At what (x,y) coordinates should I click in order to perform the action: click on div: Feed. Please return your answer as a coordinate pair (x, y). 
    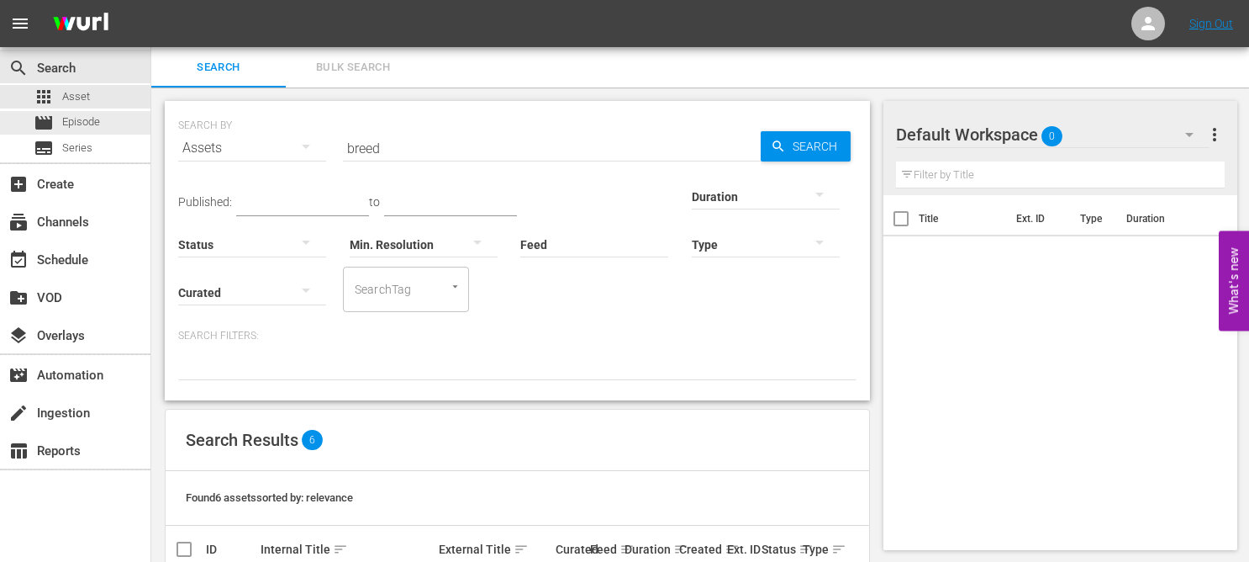
    Looking at the image, I should click on (605, 549).